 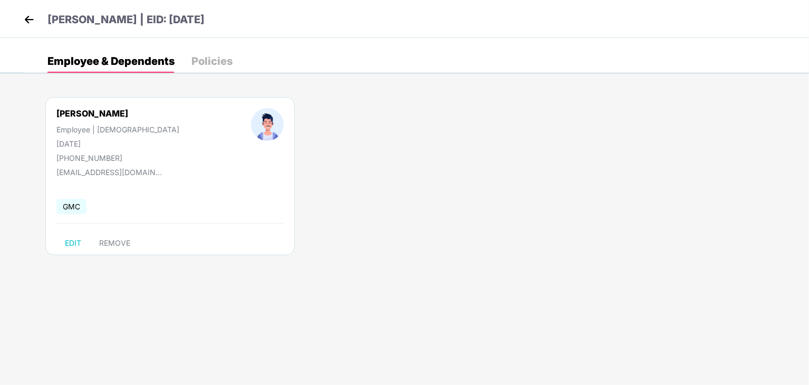 What do you see at coordinates (73, 243) in the screenshot?
I see `button: EDIT` at bounding box center [73, 243].